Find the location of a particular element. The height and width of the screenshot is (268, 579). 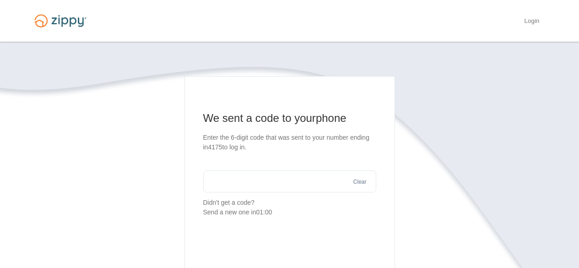

button: Clear is located at coordinates (360, 182).